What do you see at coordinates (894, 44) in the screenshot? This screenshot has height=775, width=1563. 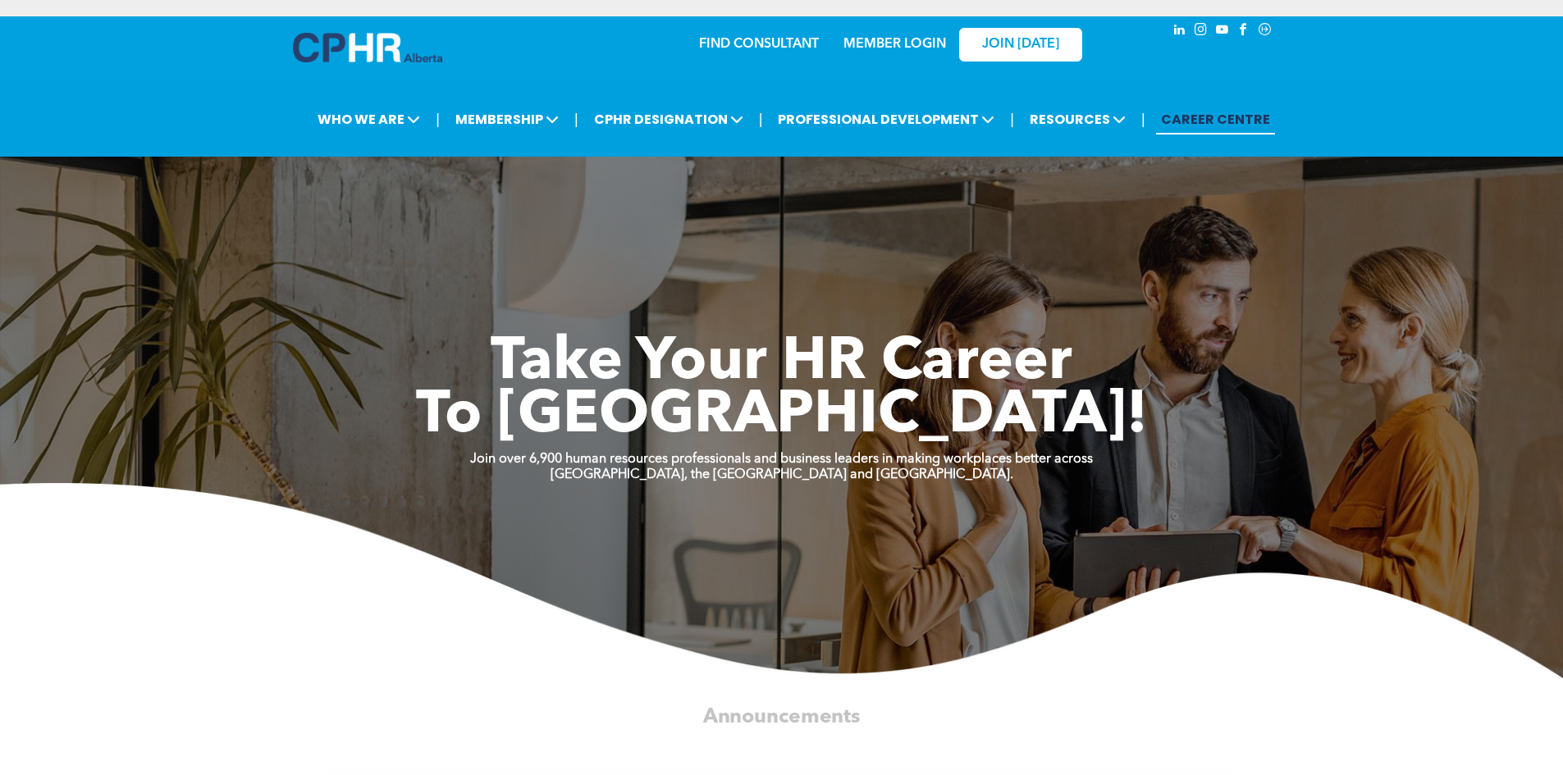 I see `a: MEMBER LOGIN` at bounding box center [894, 44].